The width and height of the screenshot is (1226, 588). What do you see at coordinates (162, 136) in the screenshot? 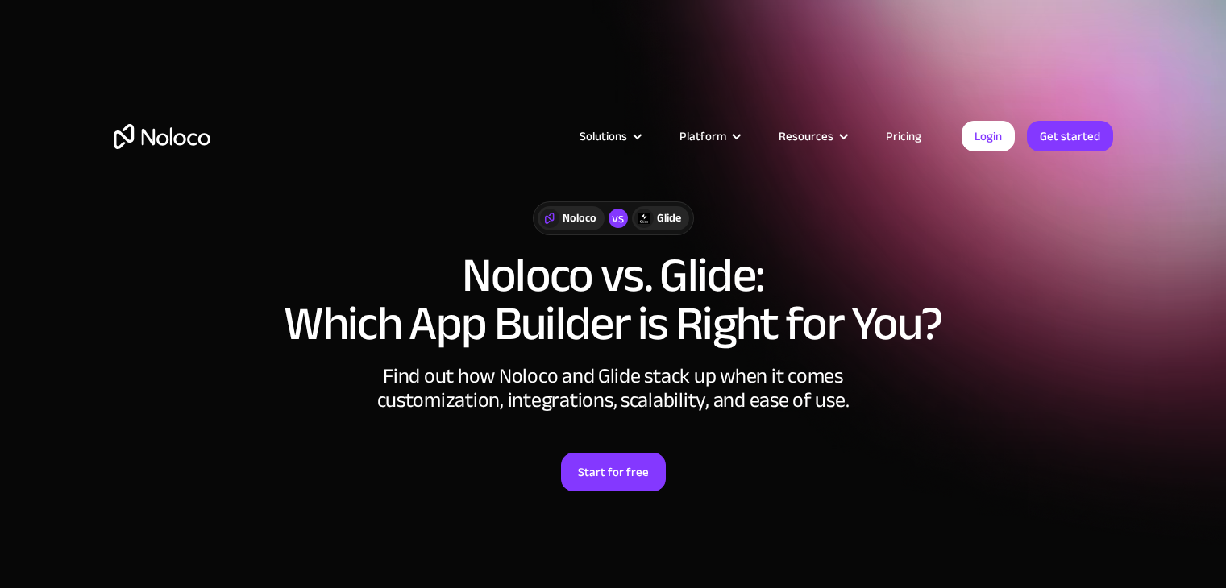
I see `a: home` at bounding box center [162, 136].